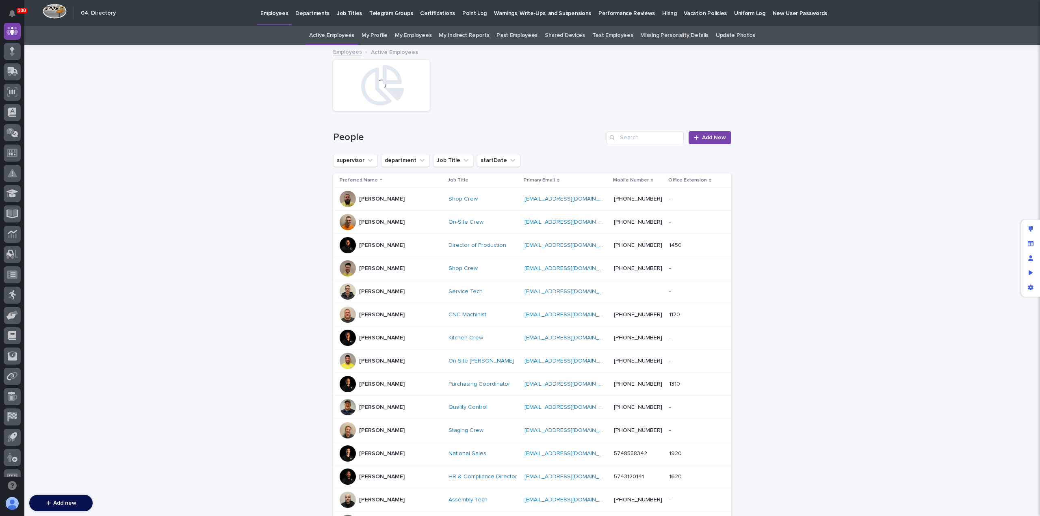  What do you see at coordinates (499, 161) in the screenshot?
I see `button: startDate` at bounding box center [499, 161].